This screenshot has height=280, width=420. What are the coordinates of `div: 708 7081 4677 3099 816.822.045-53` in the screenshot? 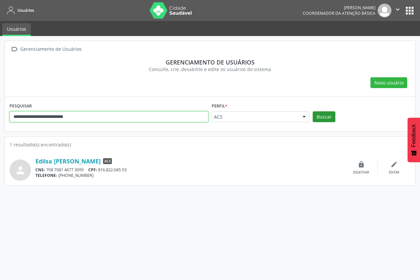 It's located at (190, 170).